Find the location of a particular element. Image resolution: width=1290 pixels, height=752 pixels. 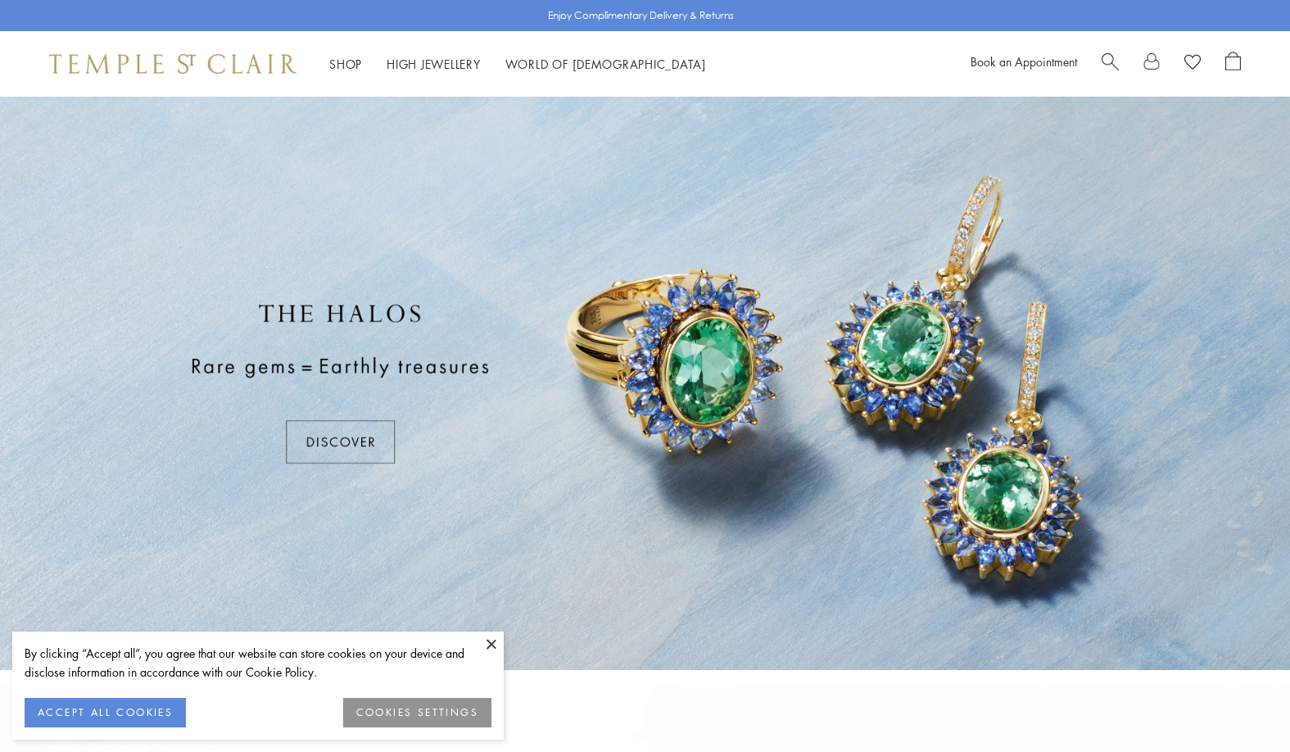

a: Search is located at coordinates (1110, 64).